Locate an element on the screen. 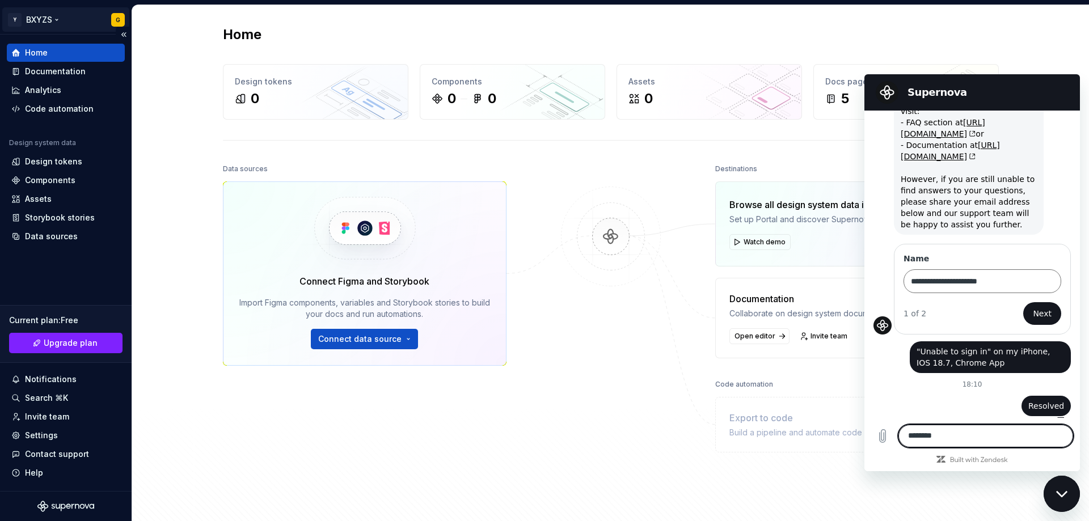 The image size is (1089, 521). label: Name is located at coordinates (118, 185).